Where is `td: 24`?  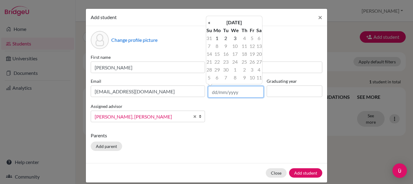 td: 24 is located at coordinates (235, 62).